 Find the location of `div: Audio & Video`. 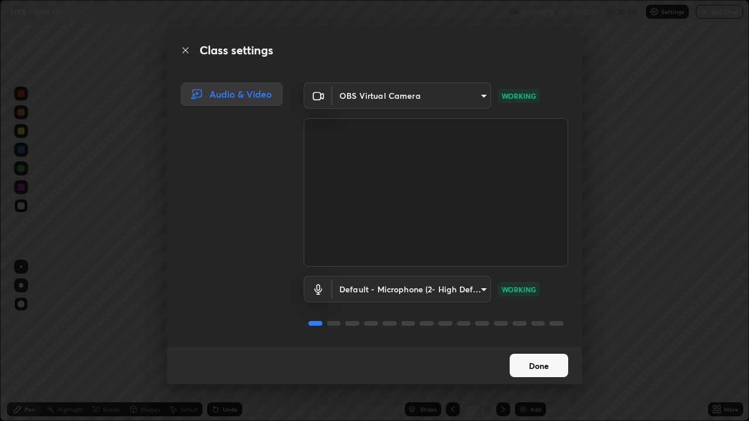

div: Audio & Video is located at coordinates (232, 94).